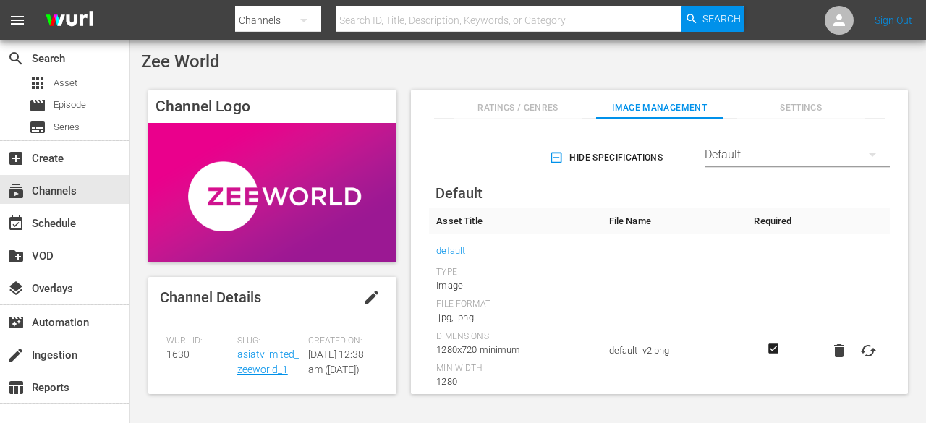 The image size is (926, 423). Describe the element at coordinates (272, 106) in the screenshot. I see `h4: Channel Logo` at that location.